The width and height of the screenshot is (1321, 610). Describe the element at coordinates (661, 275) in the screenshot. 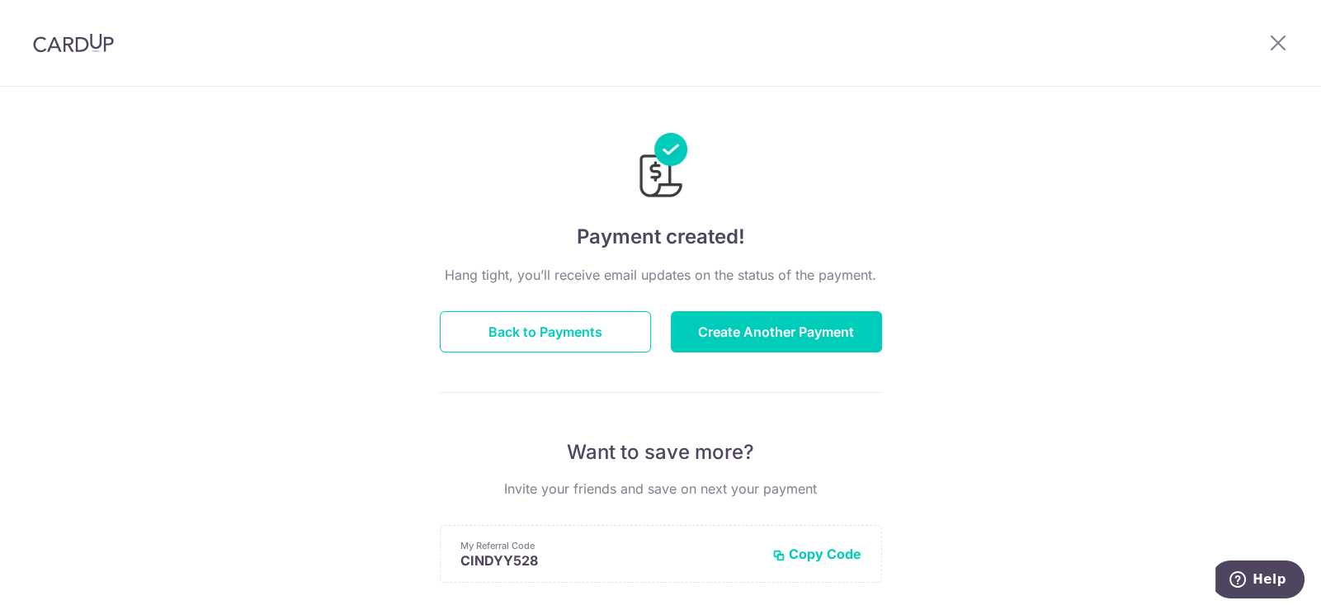

I see `p: Hang tight, you’ll receive email updates on the status of the payment.` at that location.